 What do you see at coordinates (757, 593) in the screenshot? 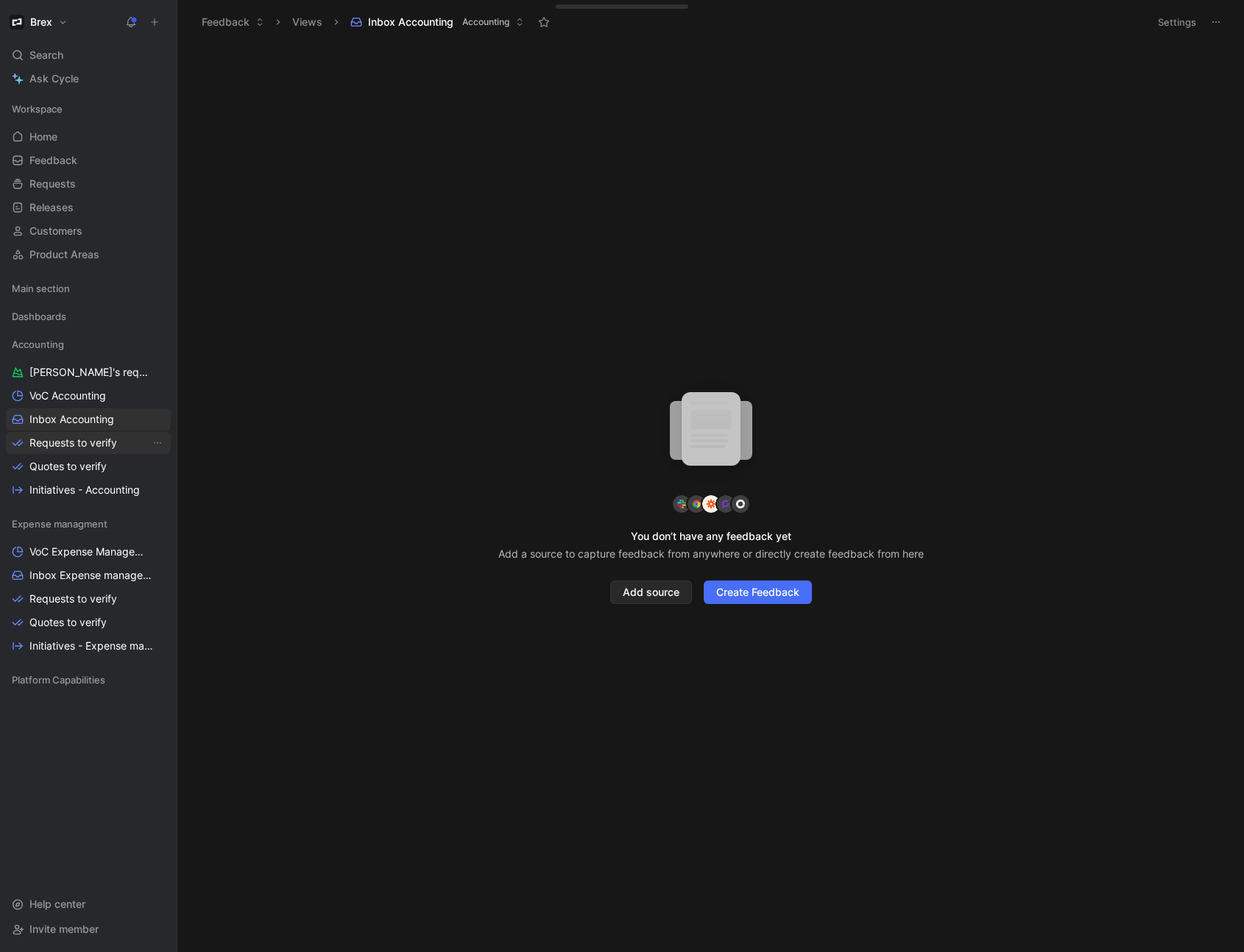
I see `button: Create Feedback` at bounding box center [757, 593].